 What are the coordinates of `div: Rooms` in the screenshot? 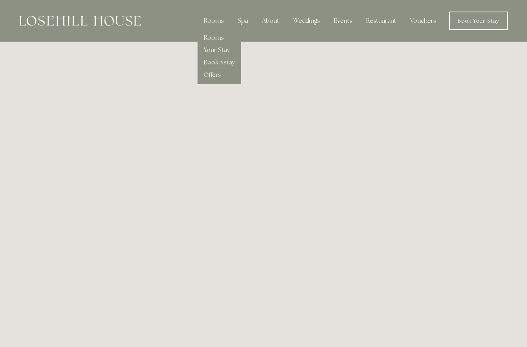 It's located at (214, 21).